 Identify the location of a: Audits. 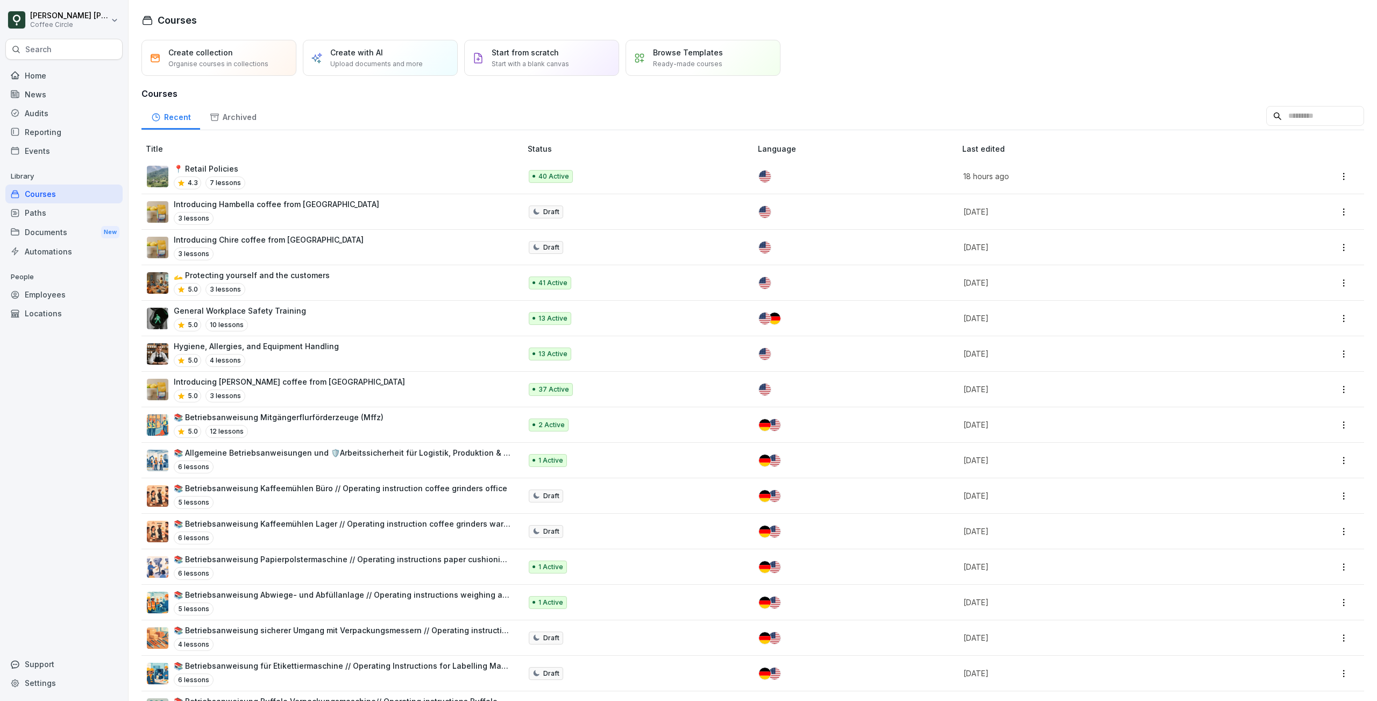
(64, 113).